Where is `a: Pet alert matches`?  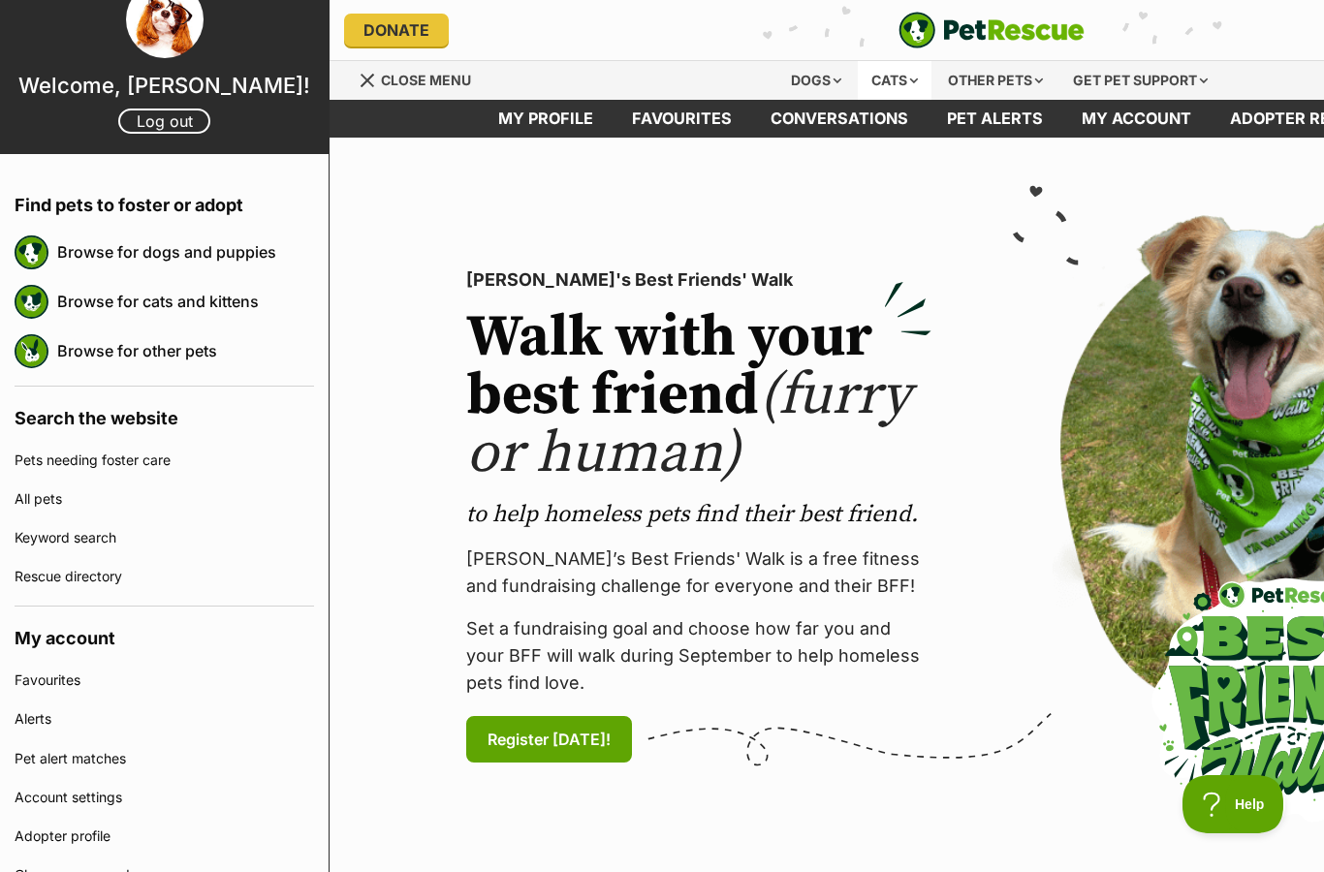 a: Pet alert matches is located at coordinates (164, 759).